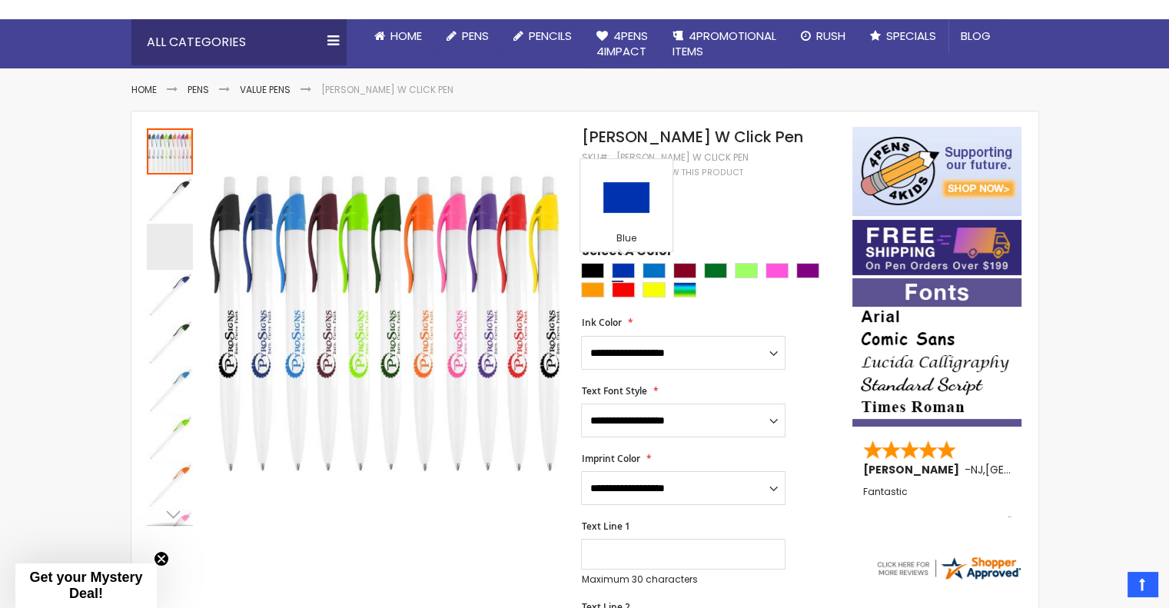 The height and width of the screenshot is (608, 1169). What do you see at coordinates (823, 36) in the screenshot?
I see `a: Rush` at bounding box center [823, 36].